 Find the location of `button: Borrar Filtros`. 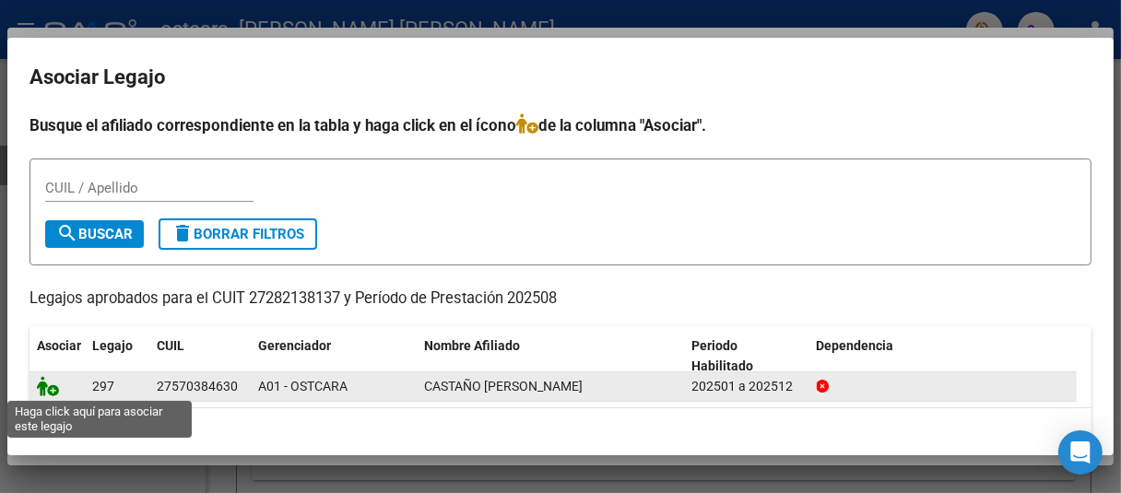

button: Borrar Filtros is located at coordinates (238, 234).